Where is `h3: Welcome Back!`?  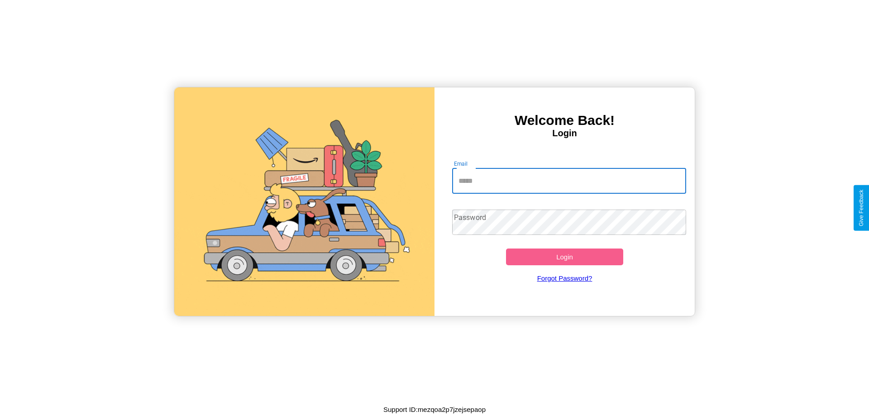 h3: Welcome Back! is located at coordinates (564, 120).